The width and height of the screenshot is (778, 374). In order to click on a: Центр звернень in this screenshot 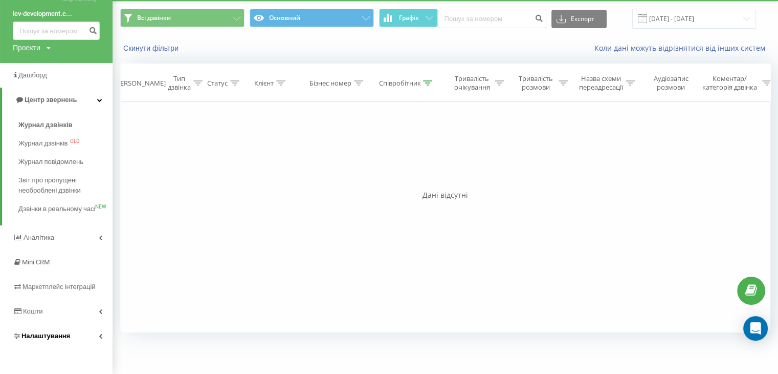, I will do `click(57, 100)`.